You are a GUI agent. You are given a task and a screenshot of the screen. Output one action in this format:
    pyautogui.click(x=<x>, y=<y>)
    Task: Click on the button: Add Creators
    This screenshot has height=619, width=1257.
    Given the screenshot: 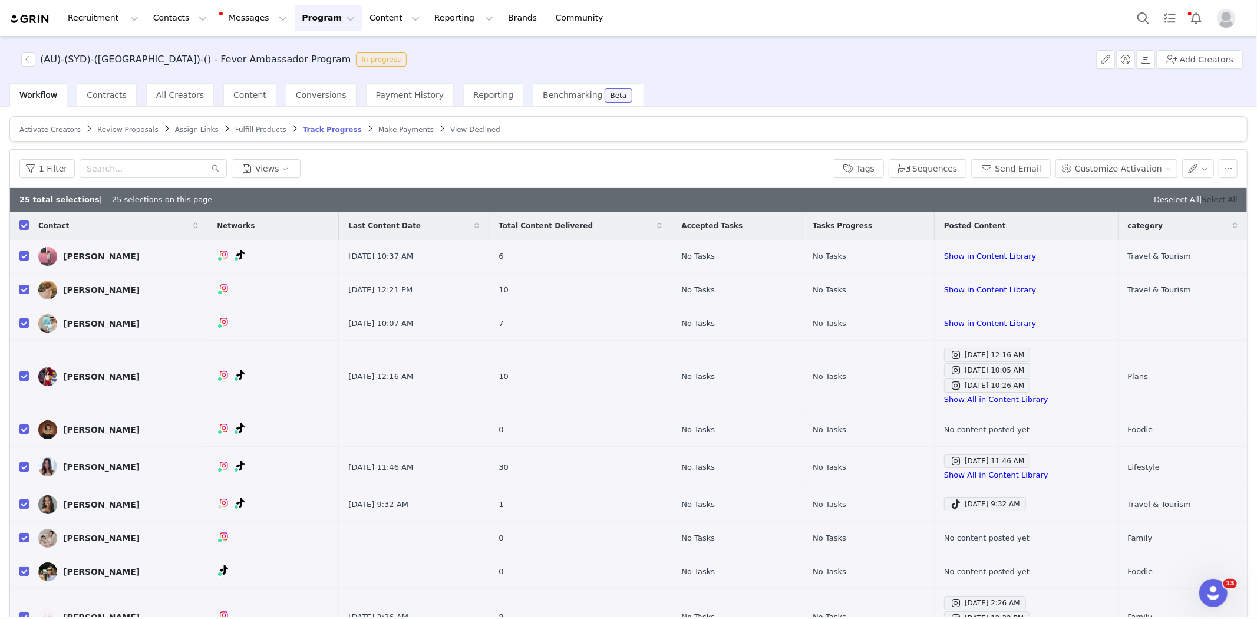 What is the action you would take?
    pyautogui.click(x=1200, y=60)
    